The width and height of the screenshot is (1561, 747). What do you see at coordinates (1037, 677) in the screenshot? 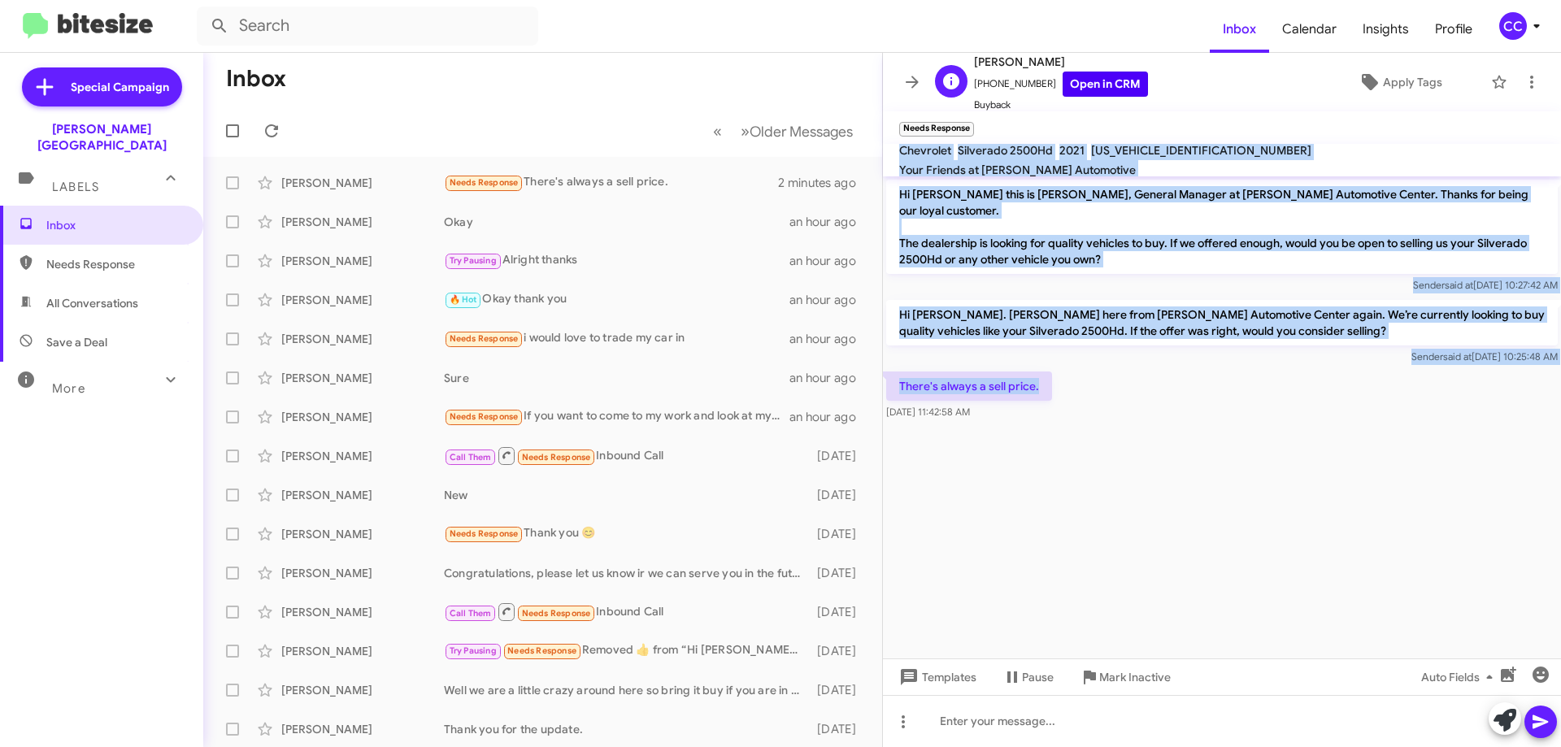
I see `span: Pause` at bounding box center [1037, 677].